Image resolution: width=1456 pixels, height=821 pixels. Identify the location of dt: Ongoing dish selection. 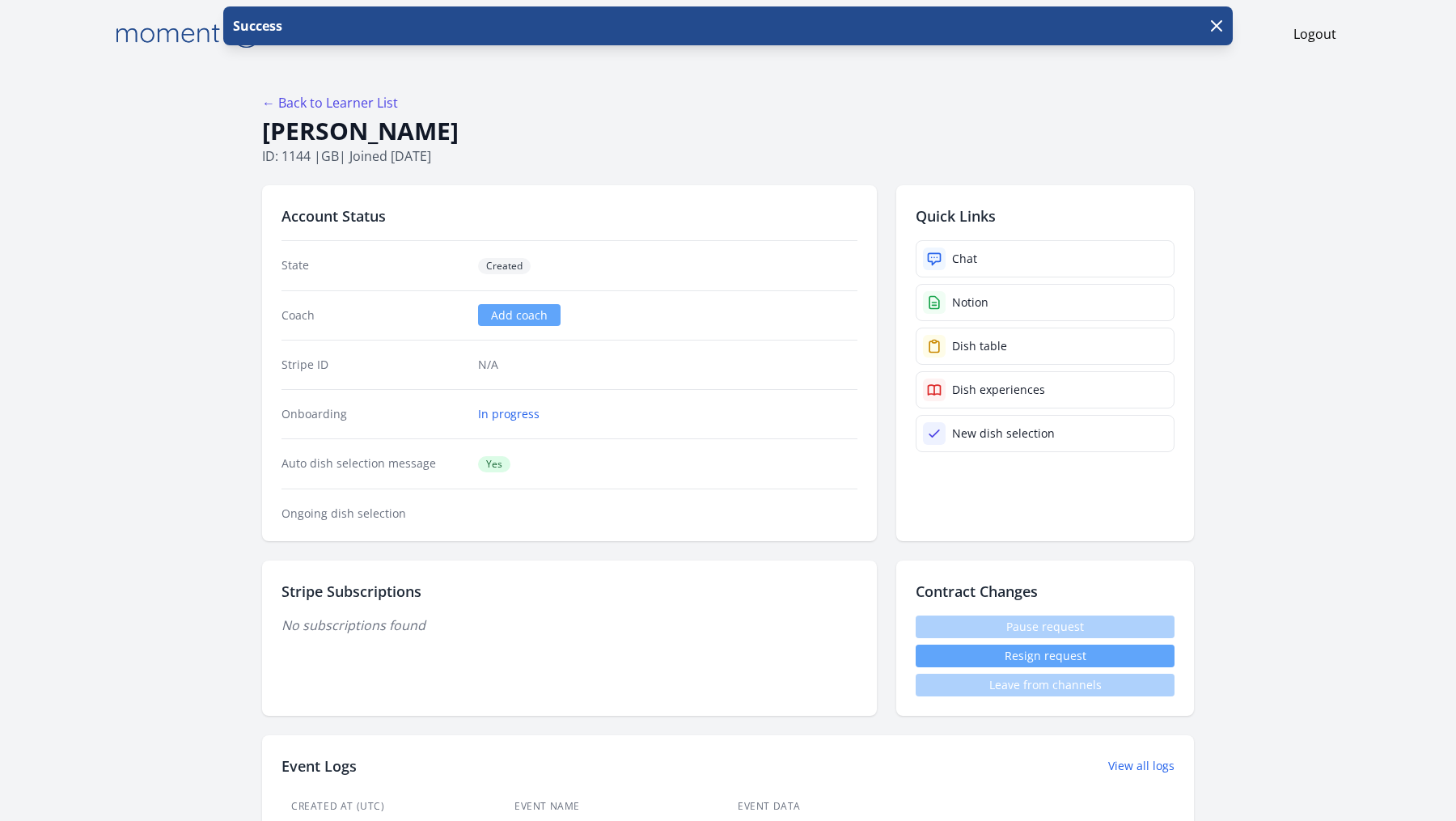
(373, 514).